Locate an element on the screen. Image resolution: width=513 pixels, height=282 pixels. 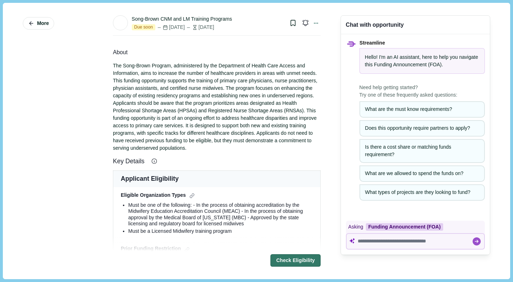
td: Applicant Eligibility is located at coordinates (217, 179).